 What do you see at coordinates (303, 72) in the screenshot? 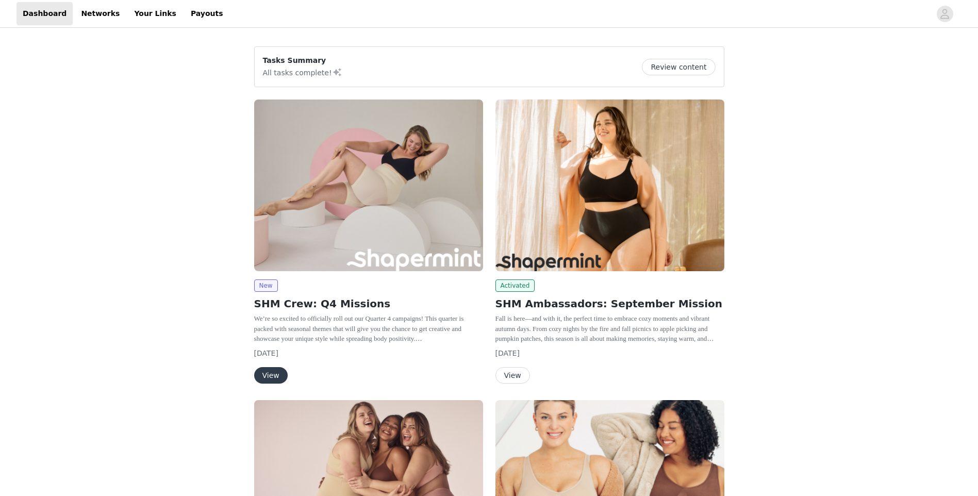
I see `p: All tasks complete!` at bounding box center [303, 72].